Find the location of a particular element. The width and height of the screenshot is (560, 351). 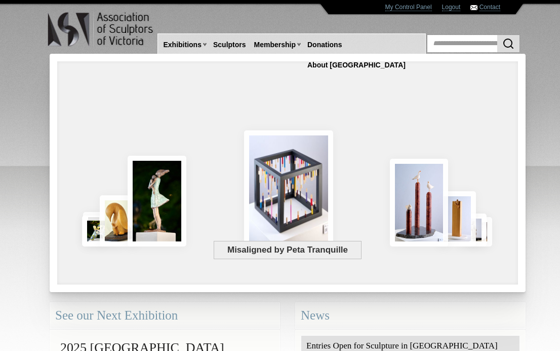

a: Contact is located at coordinates (490, 7).